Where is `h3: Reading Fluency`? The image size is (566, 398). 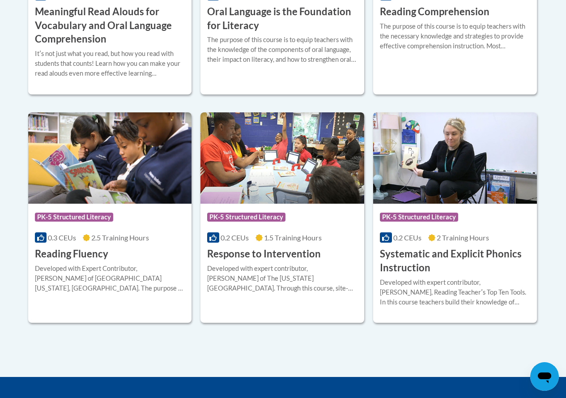
h3: Reading Fluency is located at coordinates (72, 254).